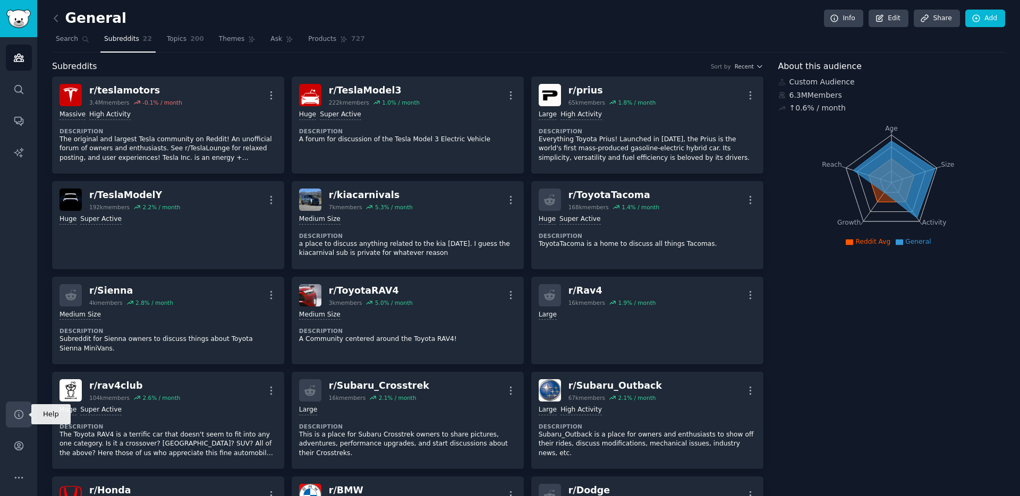 The width and height of the screenshot is (1020, 496). What do you see at coordinates (168, 420) in the screenshot?
I see `a: rav4clubr/rav4club104kmembers2.6% / monthHugeSuper ActiveDescriptionThe Toyota RAV4 is a terrific...` at bounding box center [168, 420].